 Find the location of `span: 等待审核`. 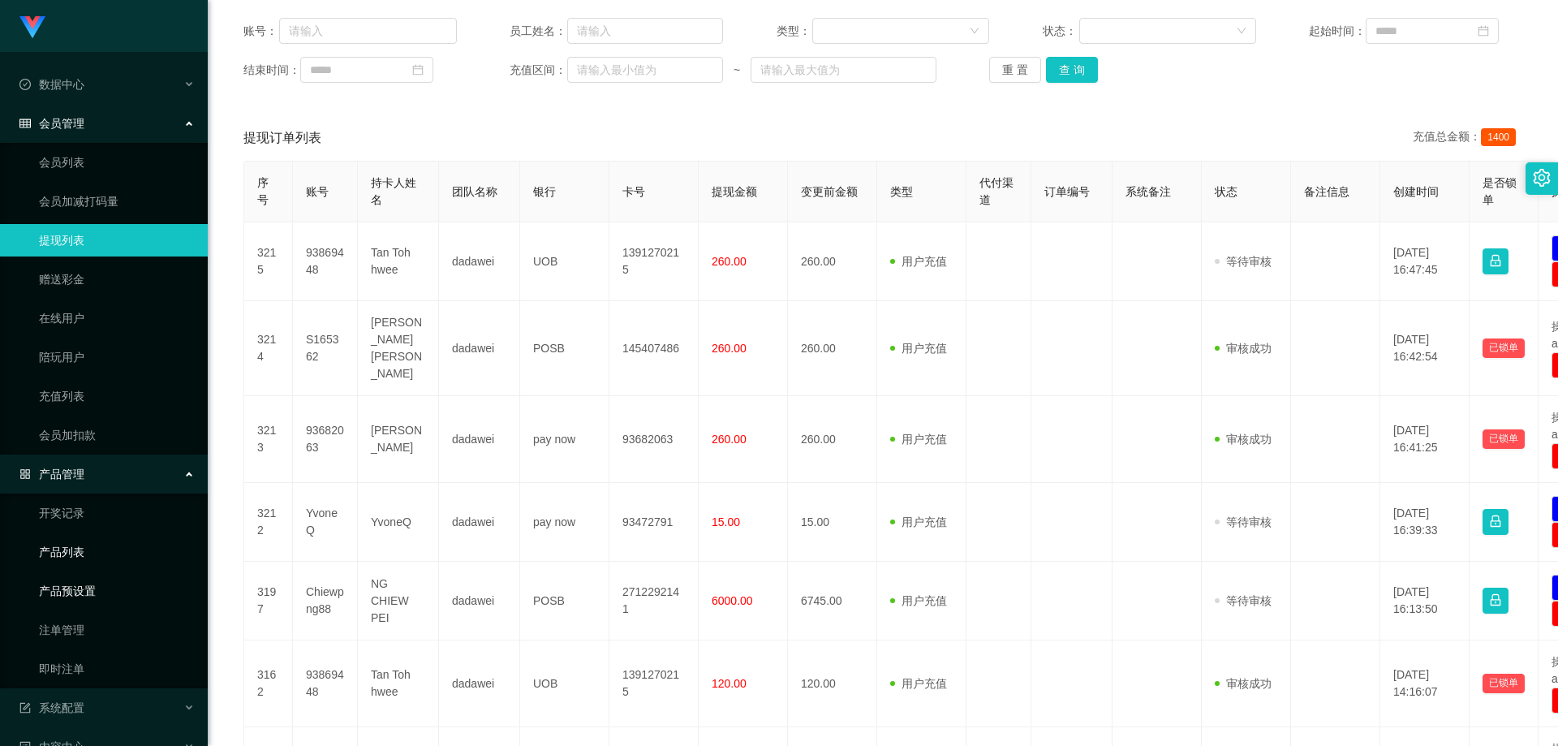

span: 等待审核 is located at coordinates (1243, 261).